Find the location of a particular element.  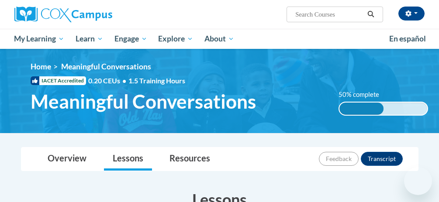

a: Explore is located at coordinates (176, 39).